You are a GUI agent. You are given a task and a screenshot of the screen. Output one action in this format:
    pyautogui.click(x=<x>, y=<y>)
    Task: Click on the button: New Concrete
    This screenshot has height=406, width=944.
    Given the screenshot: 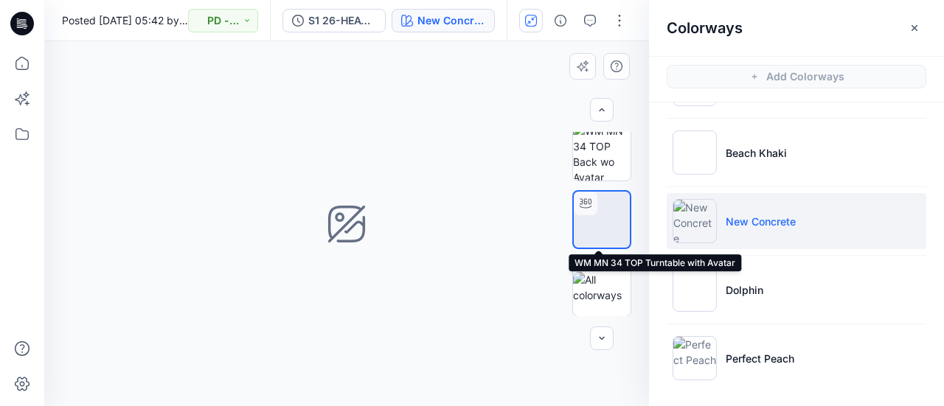 What is the action you would take?
    pyautogui.click(x=443, y=21)
    